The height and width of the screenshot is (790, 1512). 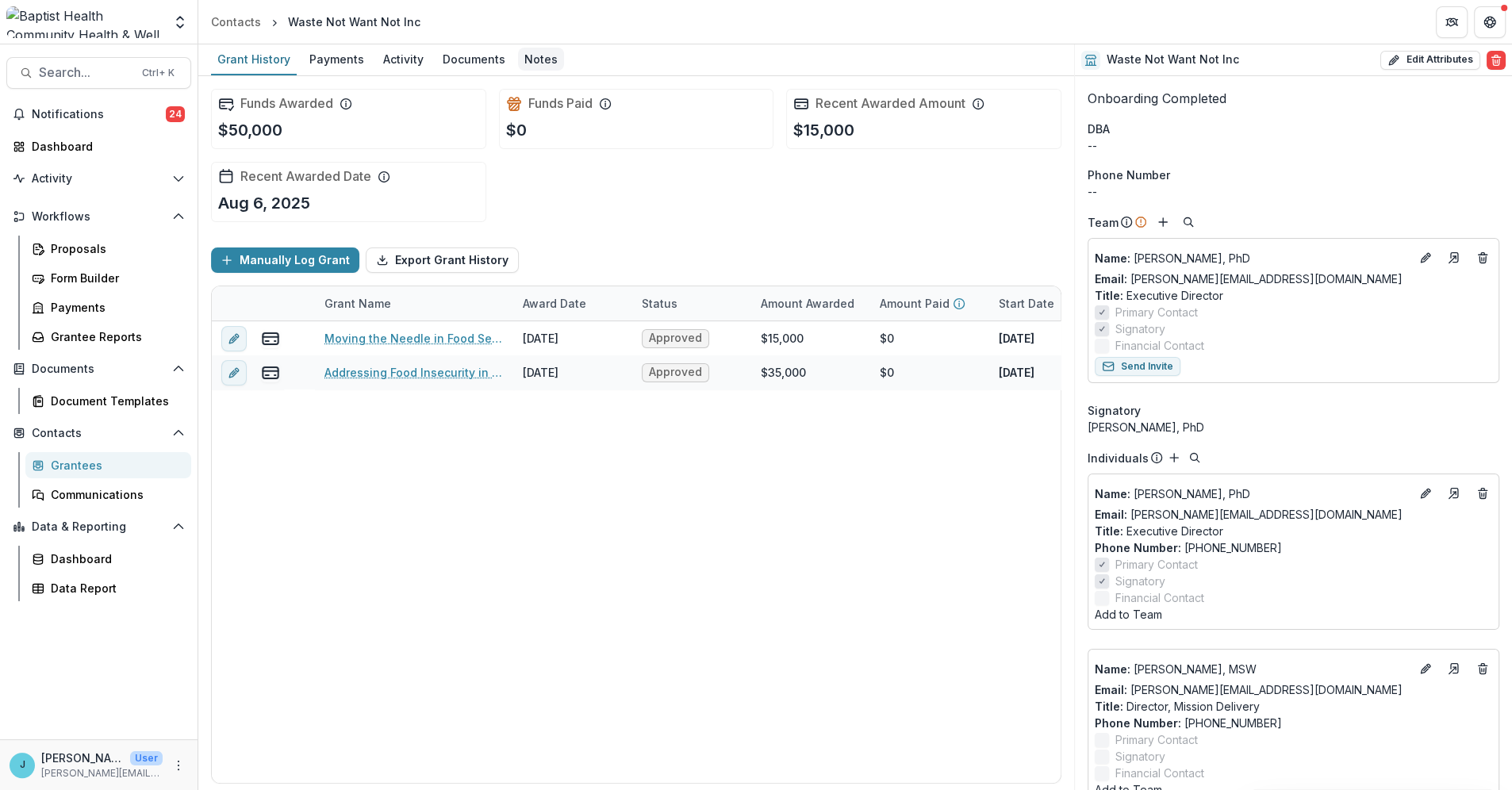 What do you see at coordinates (108, 248) in the screenshot?
I see `a: Proposals` at bounding box center [108, 248].